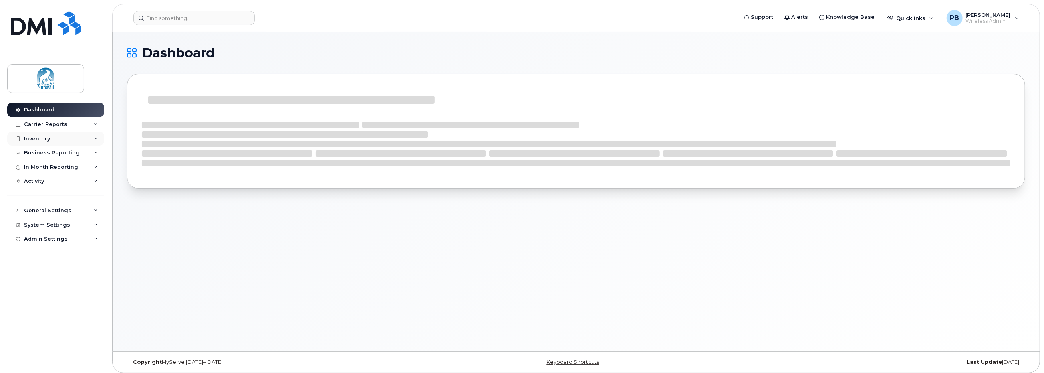  What do you see at coordinates (573, 361) in the screenshot?
I see `a: Keyboard Shortcuts` at bounding box center [573, 361].